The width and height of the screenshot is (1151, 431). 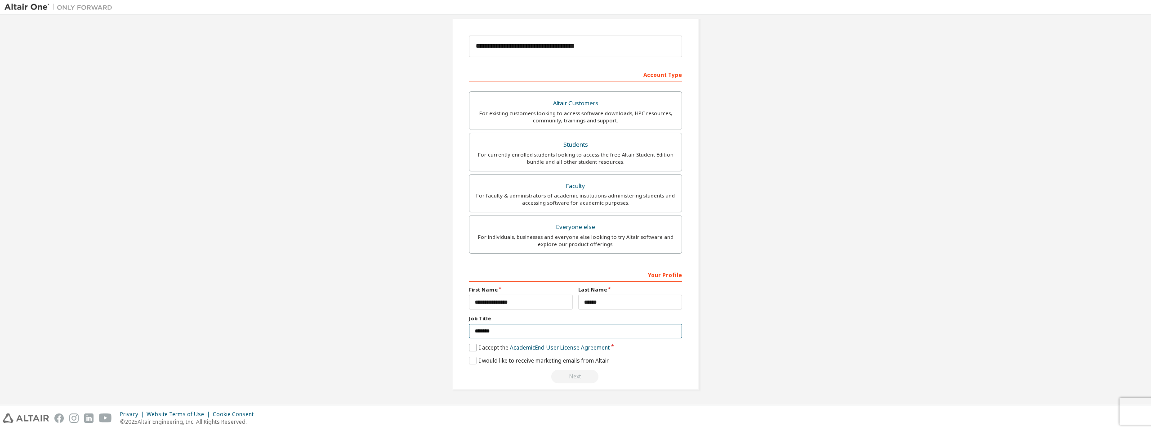 What do you see at coordinates (575, 186) in the screenshot?
I see `div: Faculty` at bounding box center [575, 186].